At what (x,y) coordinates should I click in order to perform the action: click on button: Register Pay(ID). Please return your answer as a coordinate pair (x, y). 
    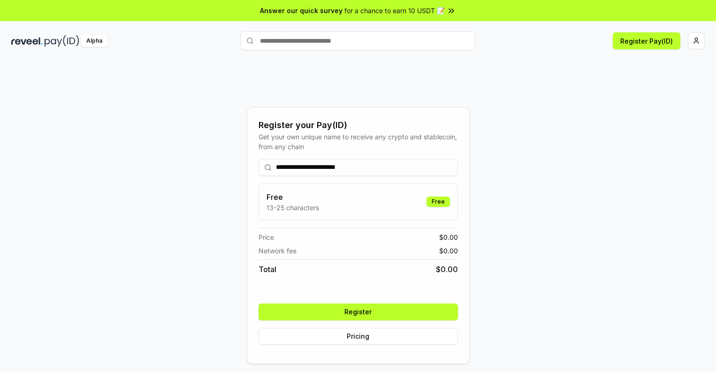
    Looking at the image, I should click on (646, 41).